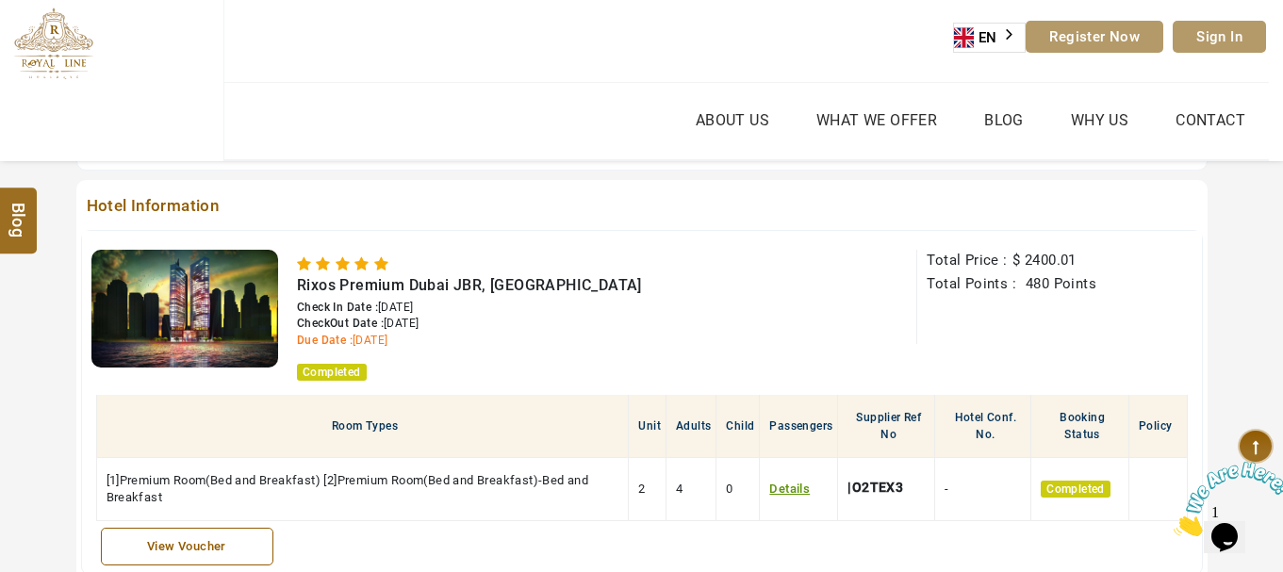 The height and width of the screenshot is (572, 1283). Describe the element at coordinates (789, 488) in the screenshot. I see `a: Details` at that location.